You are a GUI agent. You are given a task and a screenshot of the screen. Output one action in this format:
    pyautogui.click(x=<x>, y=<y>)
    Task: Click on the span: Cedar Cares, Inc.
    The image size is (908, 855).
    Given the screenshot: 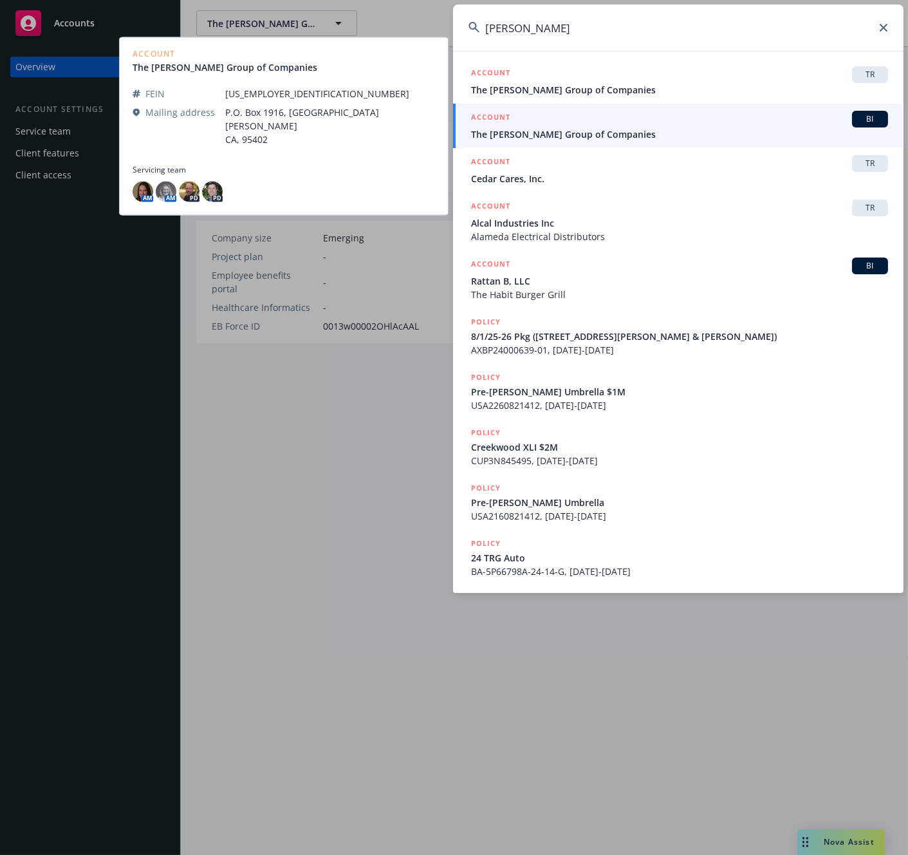 What is the action you would take?
    pyautogui.click(x=680, y=178)
    